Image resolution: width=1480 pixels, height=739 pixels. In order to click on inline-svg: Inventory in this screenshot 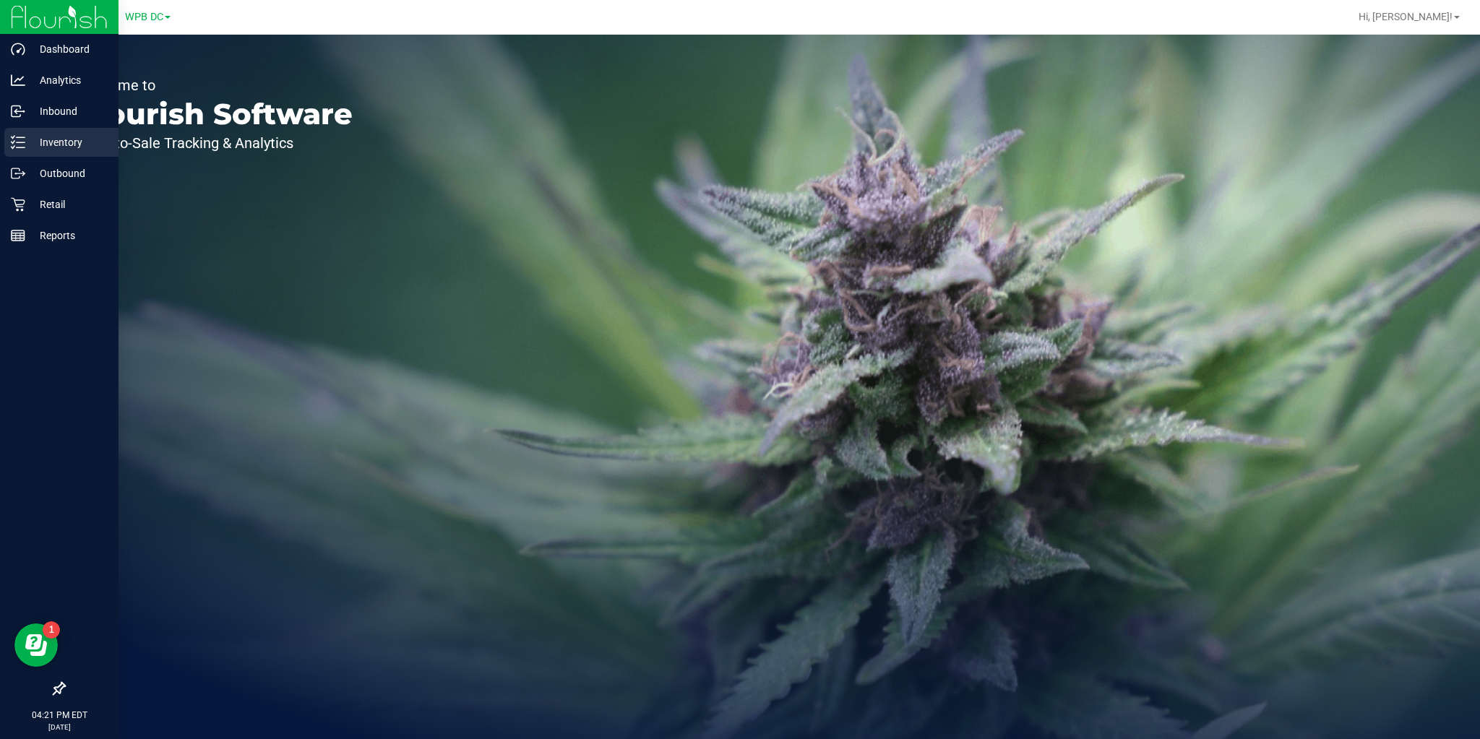, I will do `click(18, 142)`.